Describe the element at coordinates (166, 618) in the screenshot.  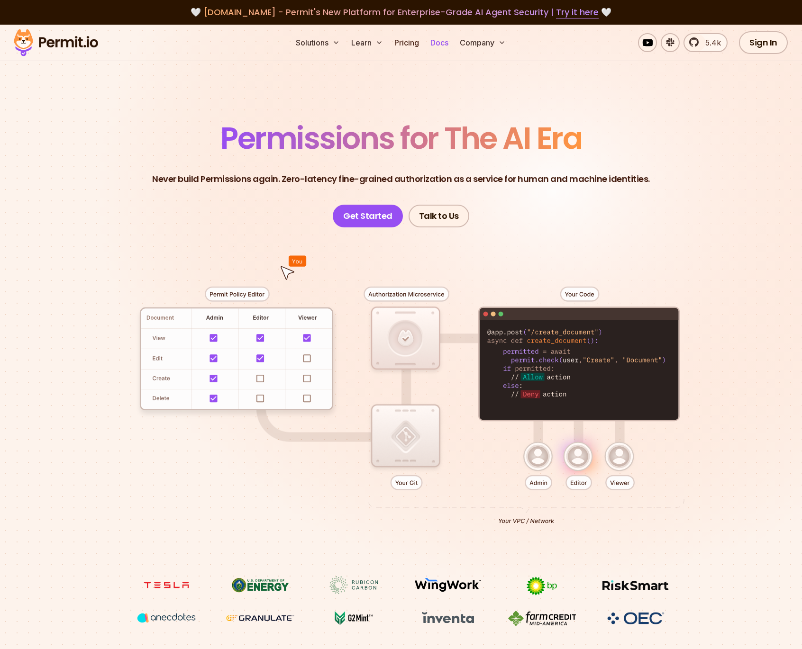
I see `img: vega` at that location.